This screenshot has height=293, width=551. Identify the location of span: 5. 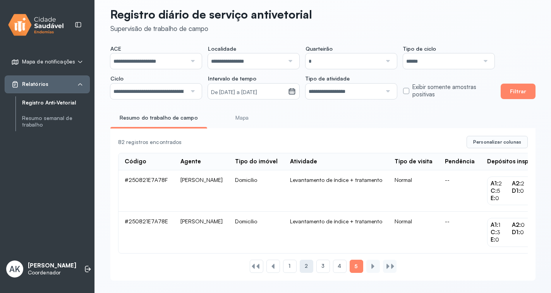
(356, 266).